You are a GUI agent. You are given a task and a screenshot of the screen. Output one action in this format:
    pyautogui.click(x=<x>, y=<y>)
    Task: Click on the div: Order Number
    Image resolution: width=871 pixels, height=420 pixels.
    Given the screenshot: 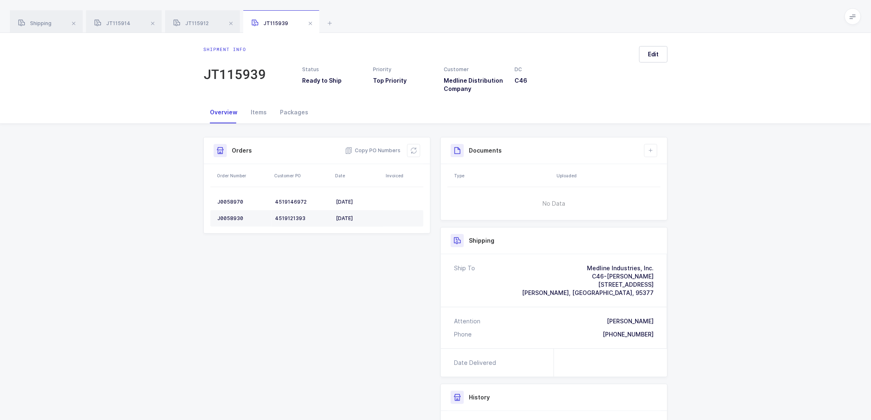 What is the action you would take?
    pyautogui.click(x=243, y=176)
    